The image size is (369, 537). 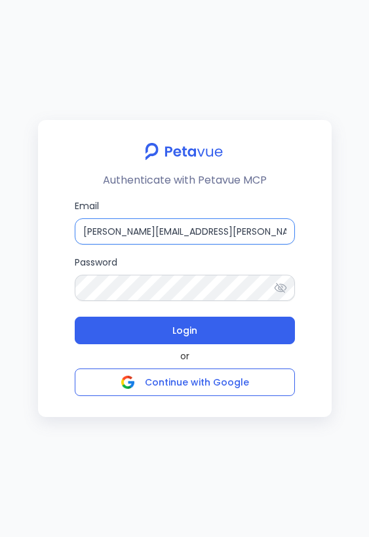 What do you see at coordinates (185, 356) in the screenshot?
I see `span: or` at bounding box center [185, 356].